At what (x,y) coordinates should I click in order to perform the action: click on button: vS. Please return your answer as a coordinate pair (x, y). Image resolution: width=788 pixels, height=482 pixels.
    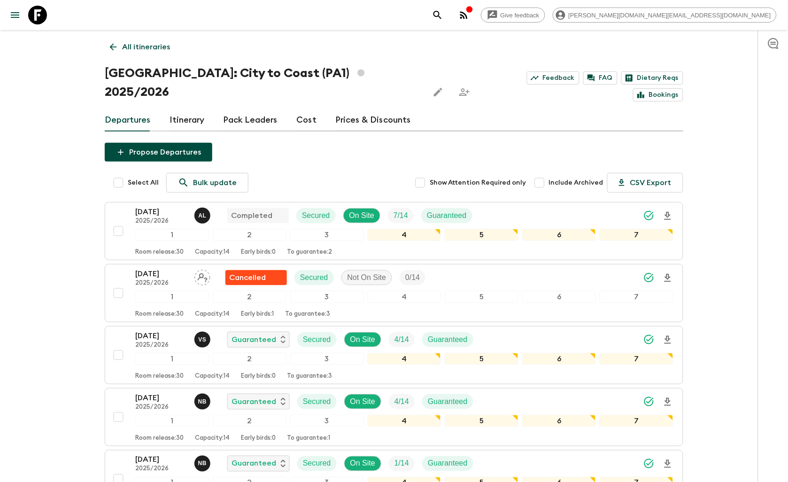
    Looking at the image, I should click on (203, 339).